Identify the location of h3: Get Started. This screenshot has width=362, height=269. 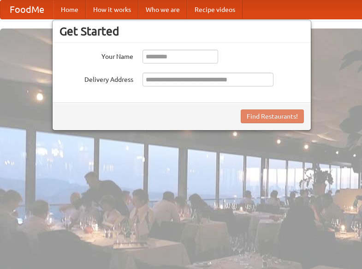
(181, 31).